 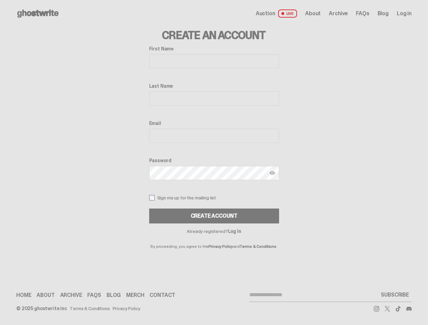 I want to click on a: Home, so click(x=24, y=295).